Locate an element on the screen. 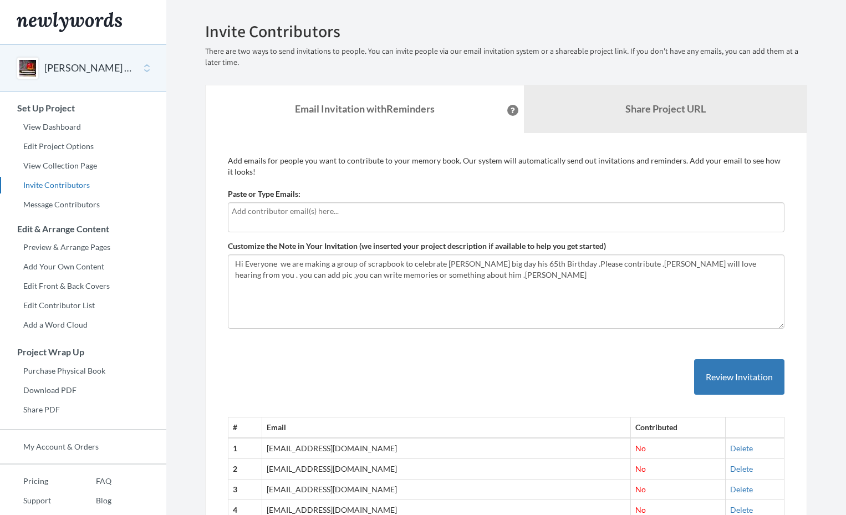 The image size is (846, 515). strong: Email Invitation with Reminders is located at coordinates (365, 109).